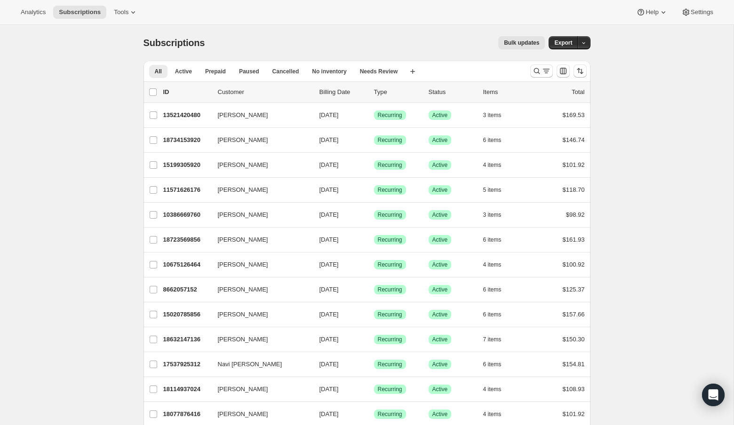 This screenshot has height=425, width=734. Describe the element at coordinates (187, 389) in the screenshot. I see `p: 18114937024` at that location.